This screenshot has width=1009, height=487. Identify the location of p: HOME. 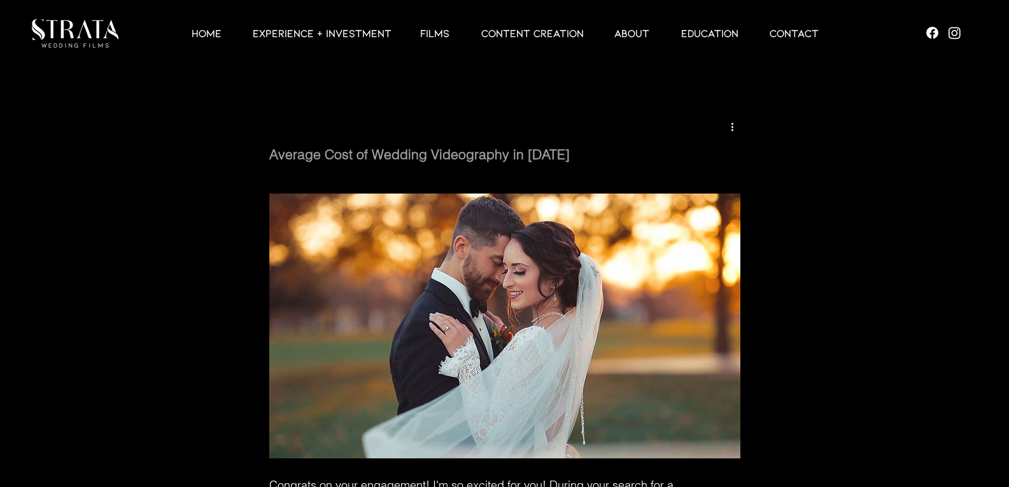
(206, 33).